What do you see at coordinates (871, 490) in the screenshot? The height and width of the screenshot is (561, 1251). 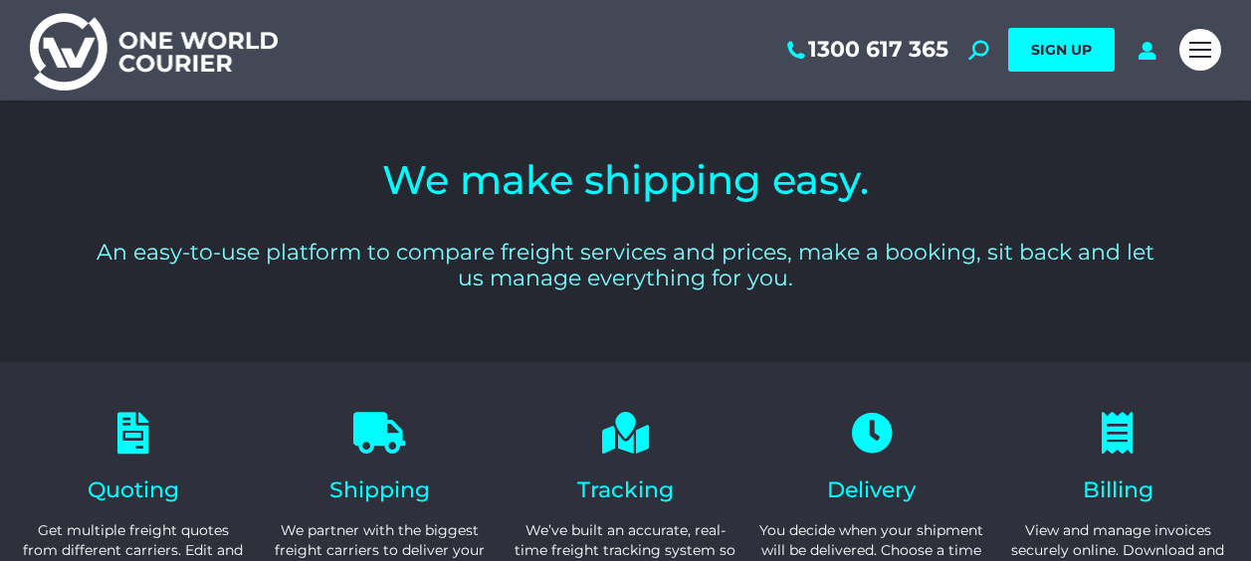 I see `h2: Delivery` at bounding box center [871, 490].